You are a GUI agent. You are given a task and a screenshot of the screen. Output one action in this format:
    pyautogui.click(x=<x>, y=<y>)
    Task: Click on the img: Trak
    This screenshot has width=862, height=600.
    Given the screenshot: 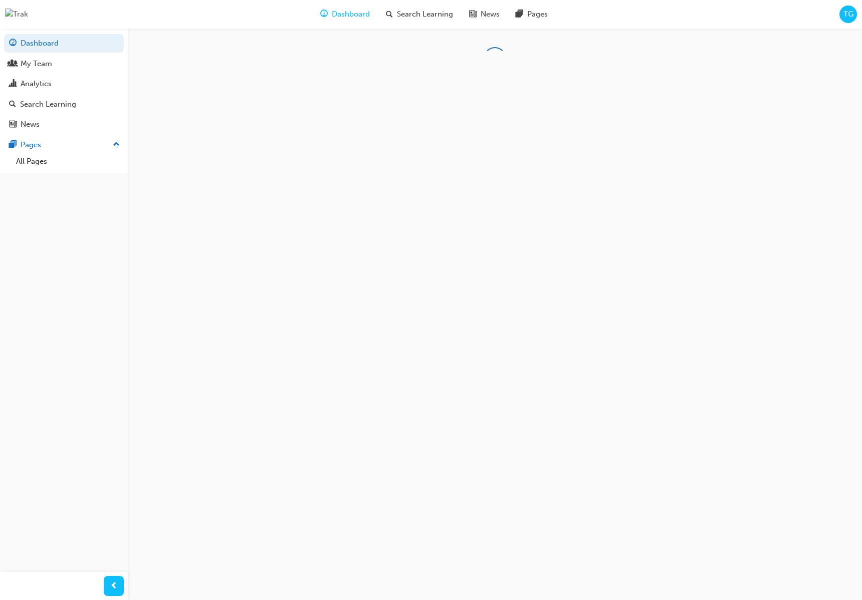 What is the action you would take?
    pyautogui.click(x=17, y=14)
    